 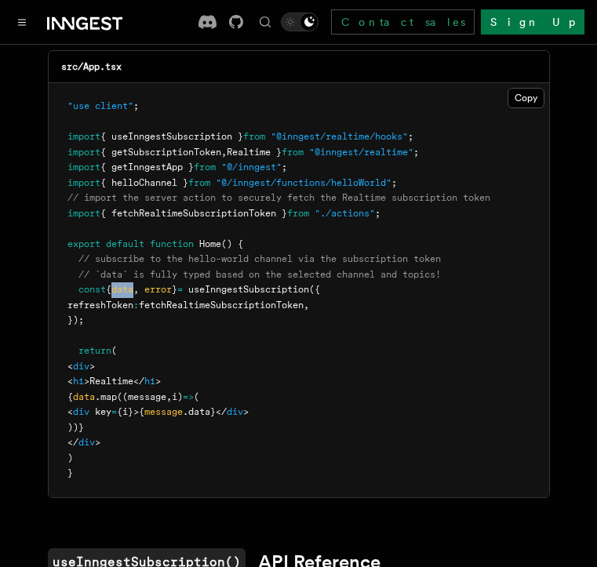 I want to click on span: useInngestSubscription, so click(x=249, y=289).